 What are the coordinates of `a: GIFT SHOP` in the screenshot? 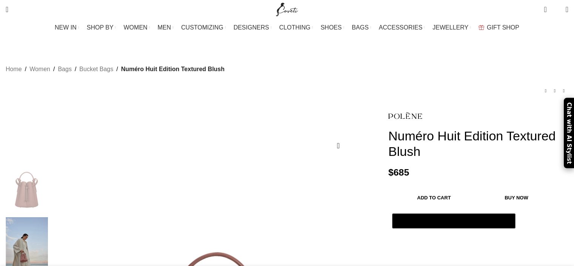 It's located at (499, 28).